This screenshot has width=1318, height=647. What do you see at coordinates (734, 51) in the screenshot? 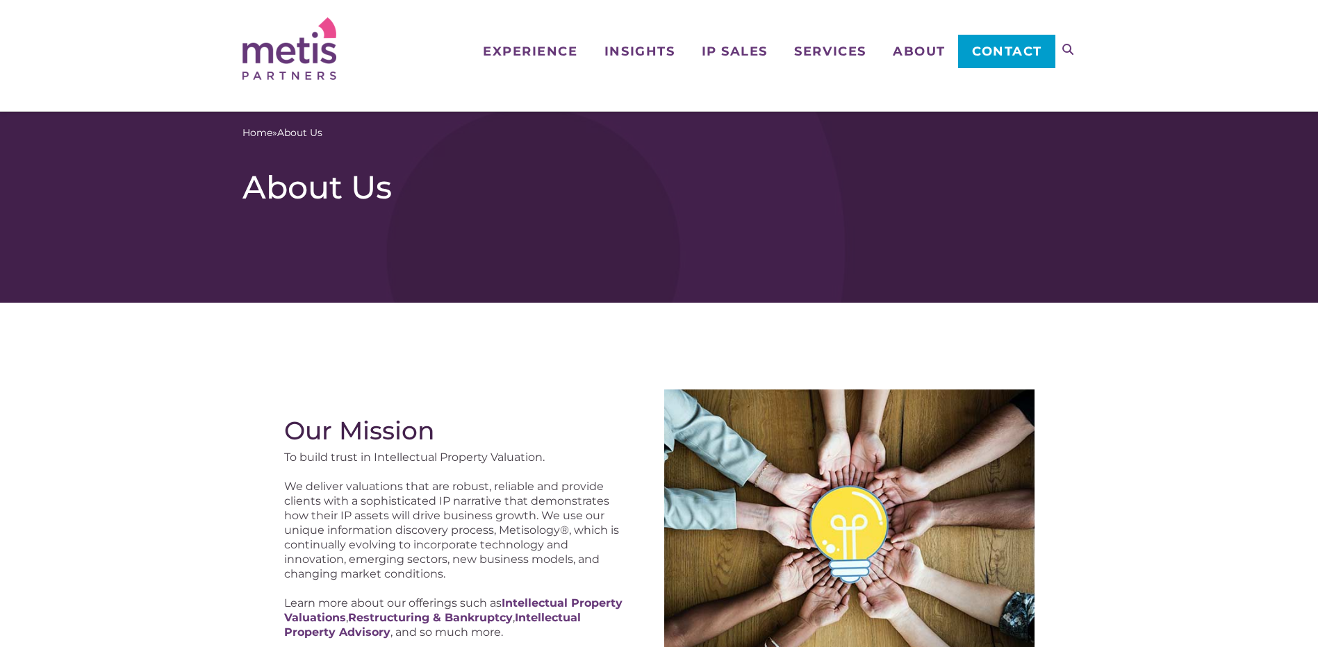
I see `span: IP Sales` at bounding box center [734, 51].